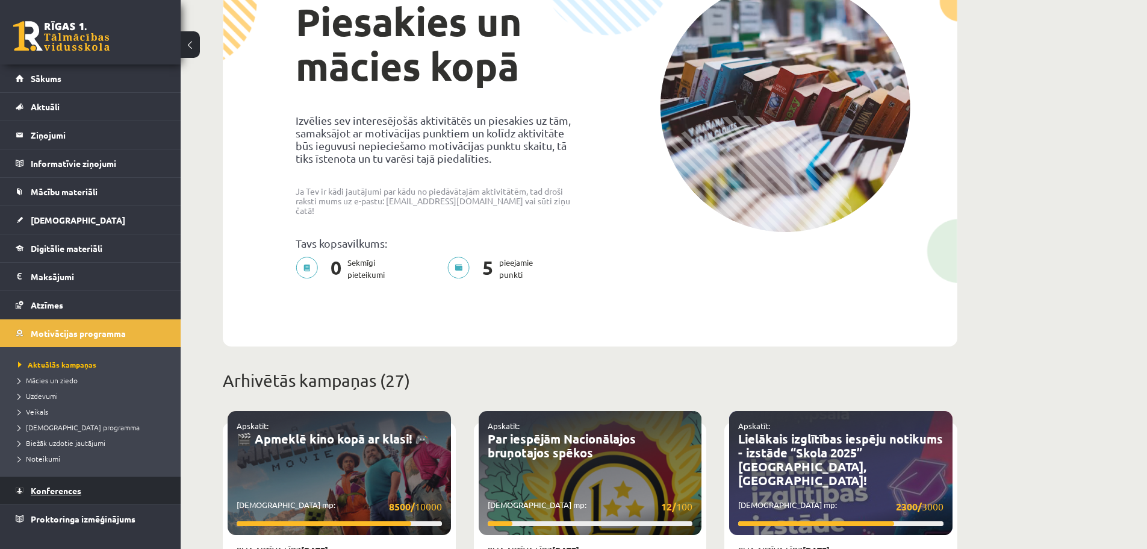 The width and height of the screenshot is (1147, 549). Describe the element at coordinates (98, 135) in the screenshot. I see `legend: Ziņojumi` at that location.